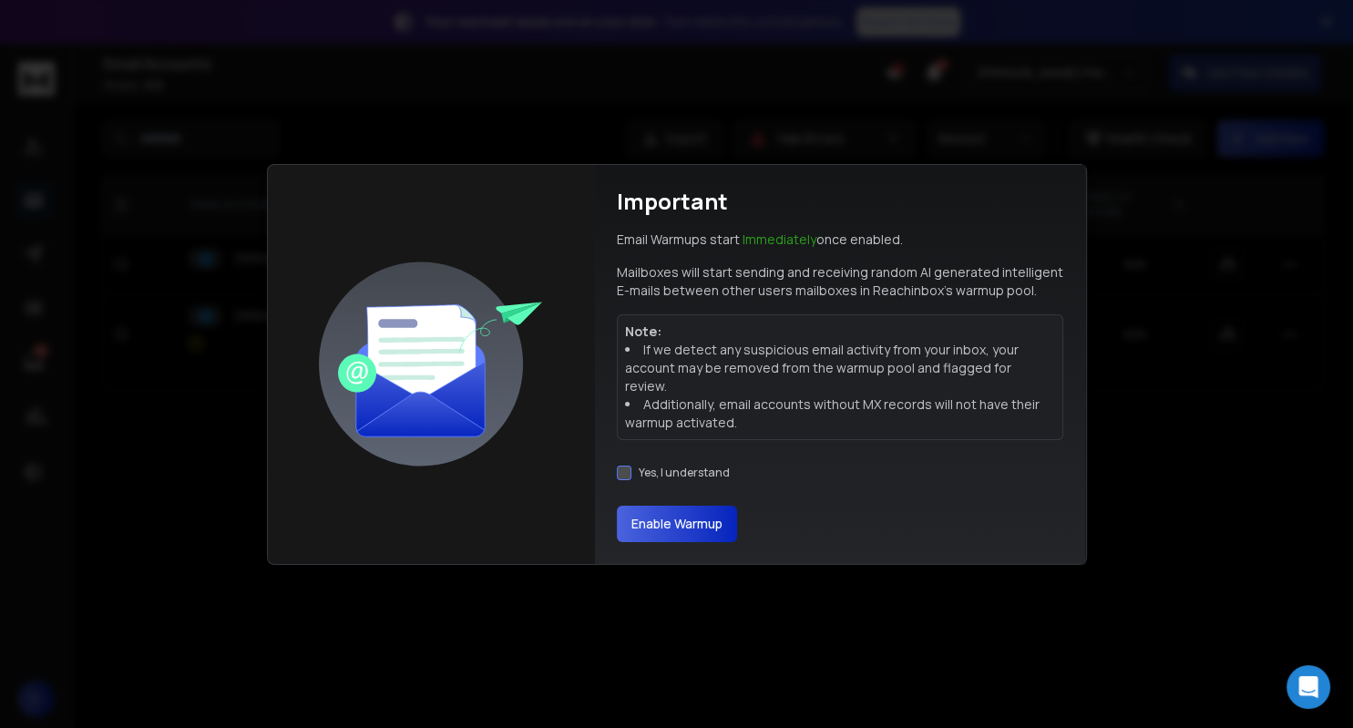  Describe the element at coordinates (1309, 687) in the screenshot. I see `div: Open Intercom Messenger` at that location.